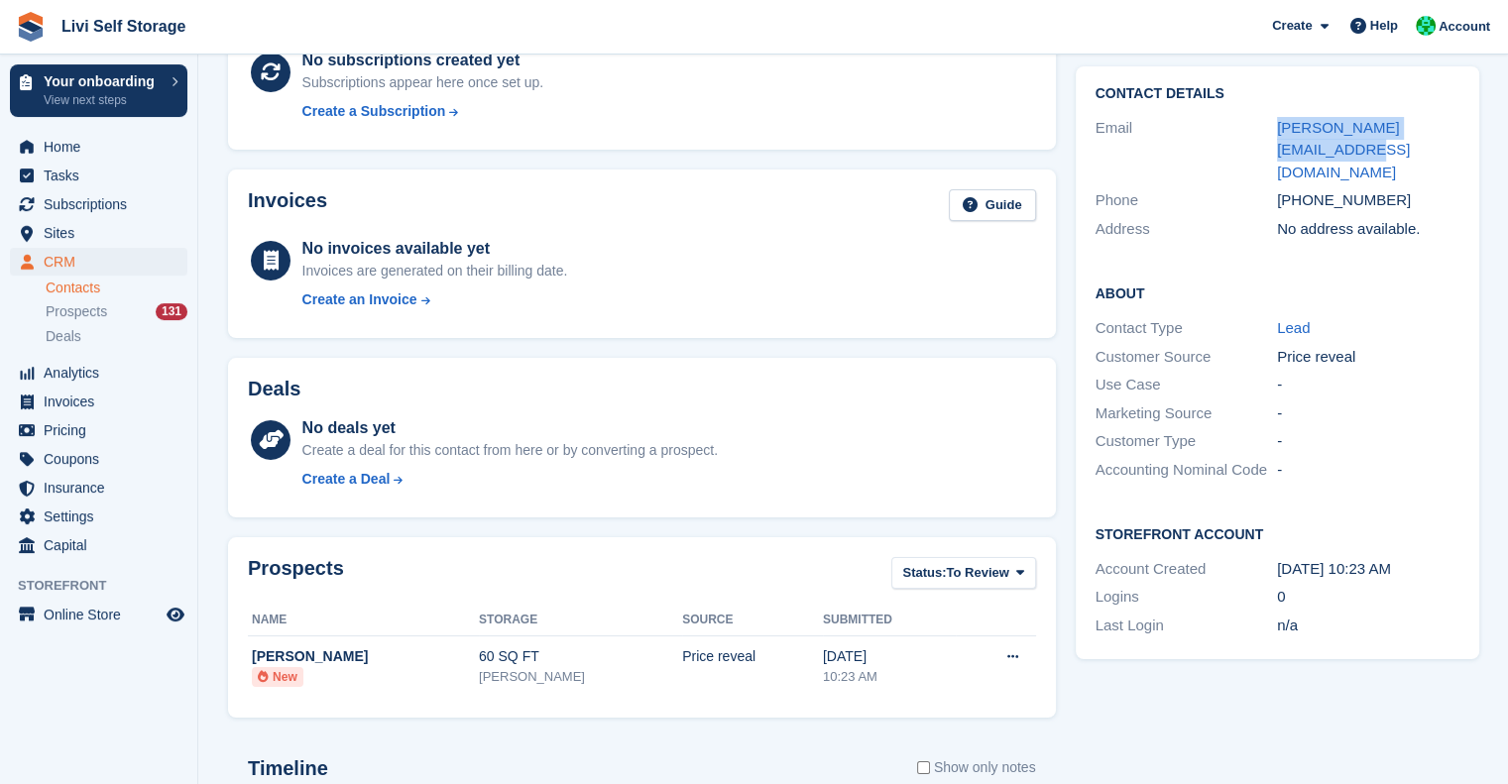 This screenshot has width=1508, height=784. I want to click on span: To Review, so click(976, 573).